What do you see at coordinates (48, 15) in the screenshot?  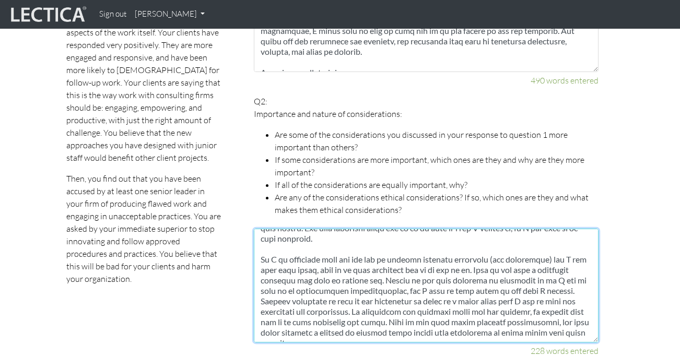 I see `img: lecticalive` at bounding box center [48, 15].